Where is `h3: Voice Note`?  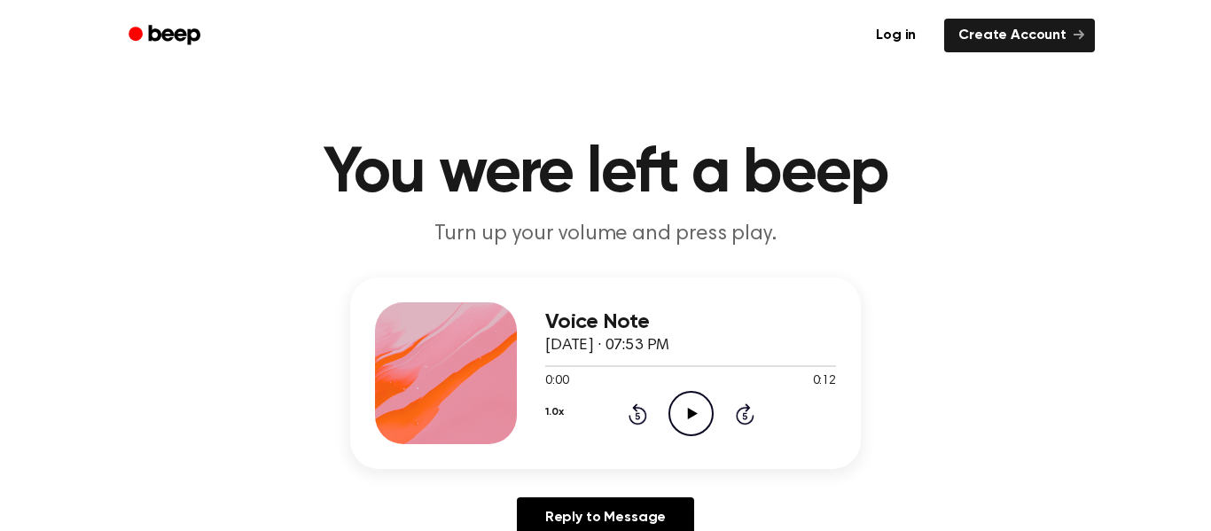
h3: Voice Note is located at coordinates (691, 322).